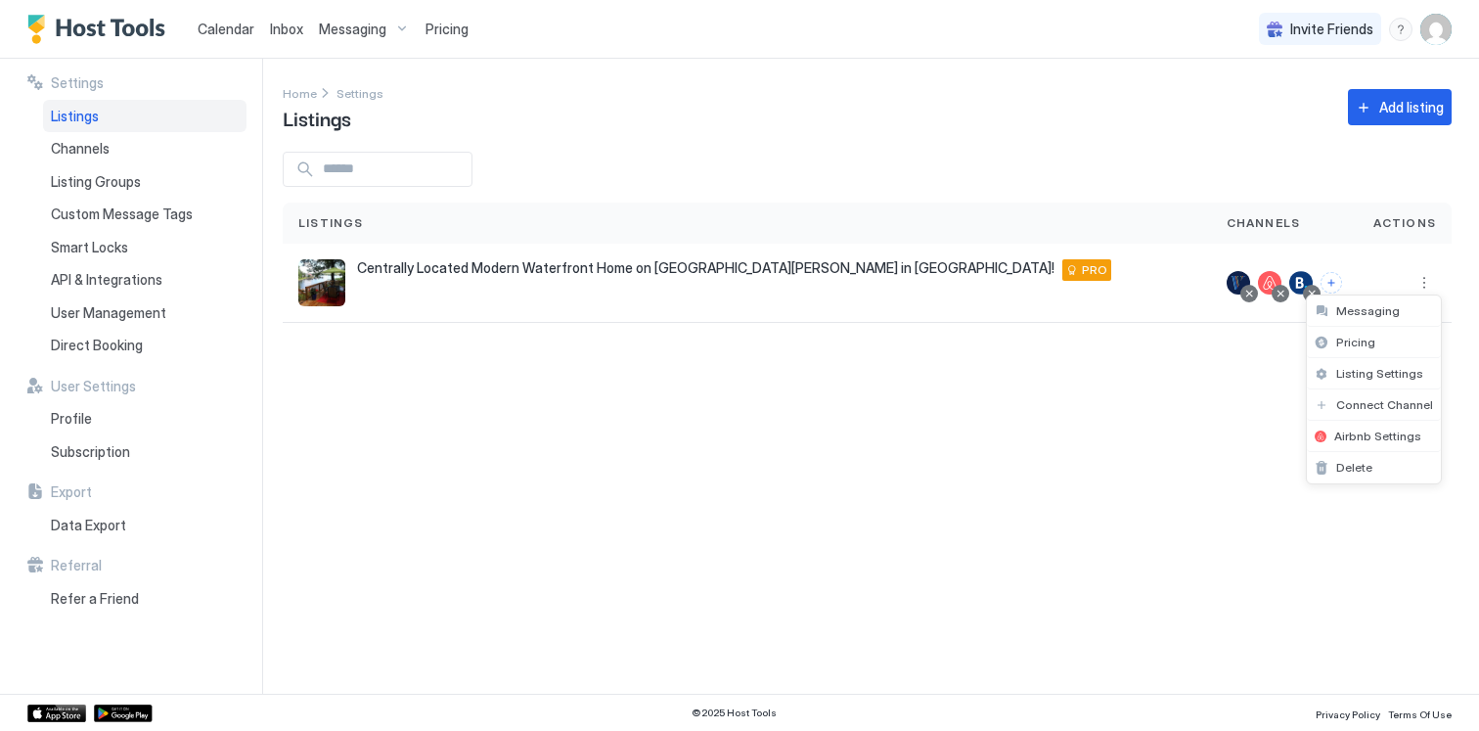 This screenshot has height=731, width=1479. What do you see at coordinates (1368, 310) in the screenshot?
I see `span: Messaging` at bounding box center [1368, 310].